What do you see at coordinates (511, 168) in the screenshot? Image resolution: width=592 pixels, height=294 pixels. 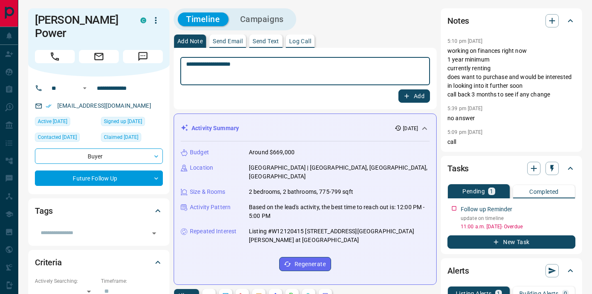 I see `div: Tasks` at bounding box center [511, 168].